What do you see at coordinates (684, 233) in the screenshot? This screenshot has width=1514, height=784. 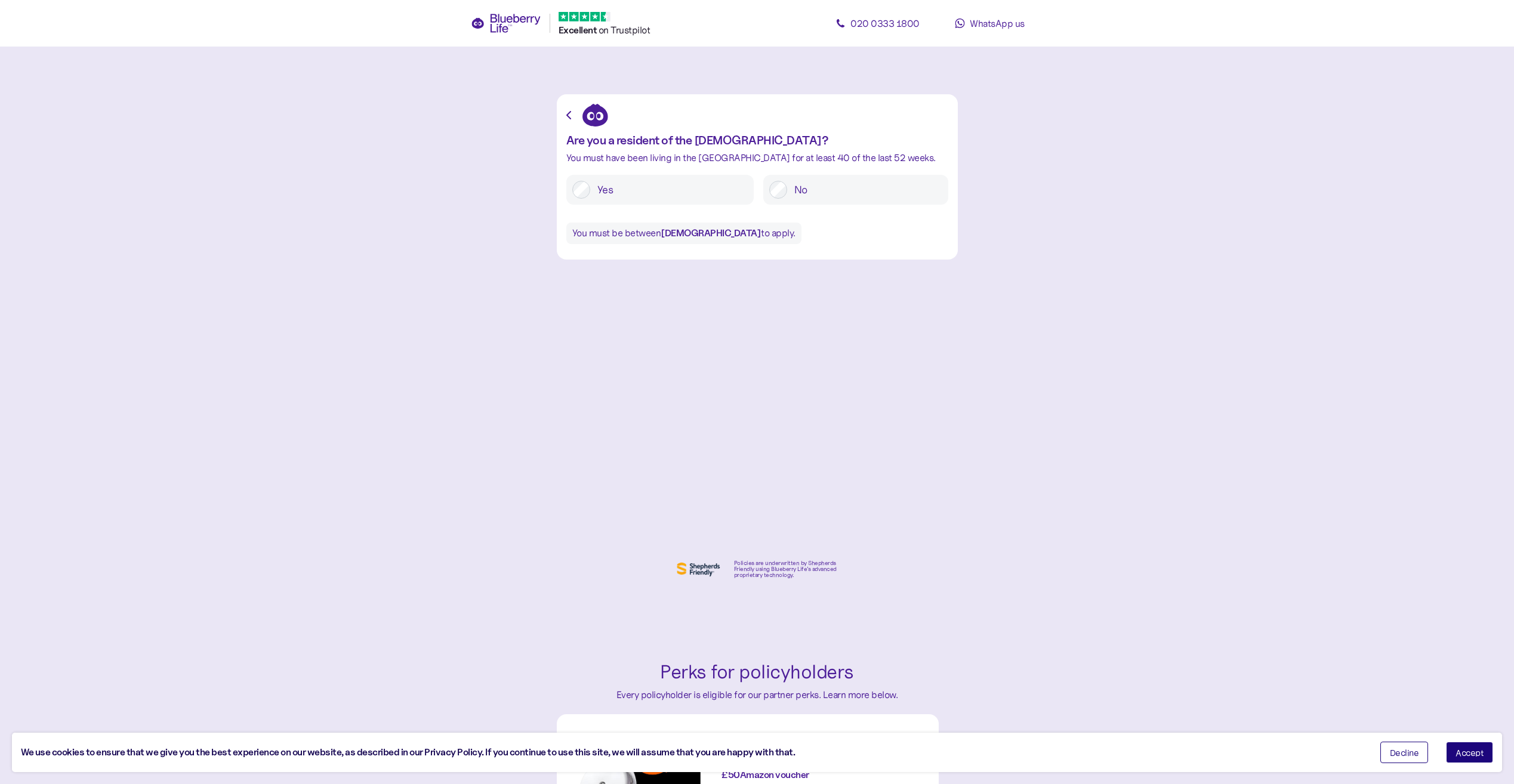 I see `div: You must be between to apply.` at bounding box center [684, 233].